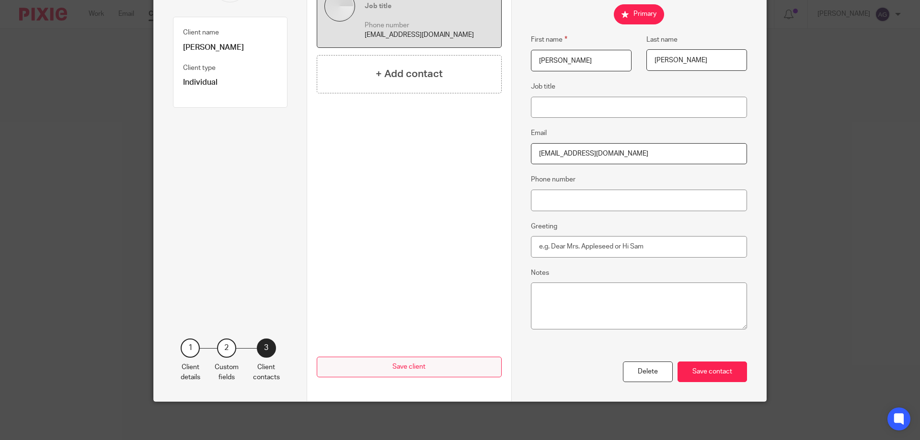 The width and height of the screenshot is (920, 440). What do you see at coordinates (648, 372) in the screenshot?
I see `div: Delete` at bounding box center [648, 372].